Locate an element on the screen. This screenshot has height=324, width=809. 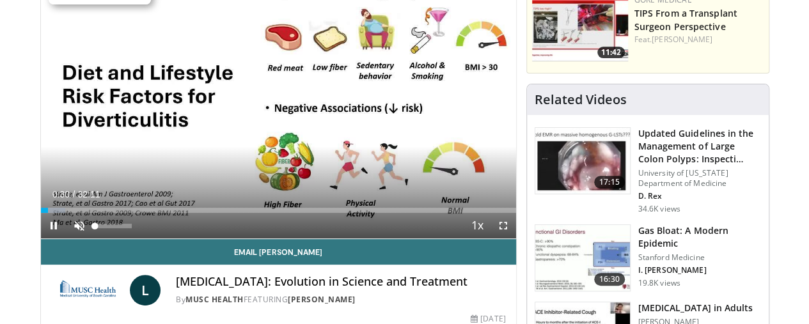
h4: Related Videos is located at coordinates (581, 100).